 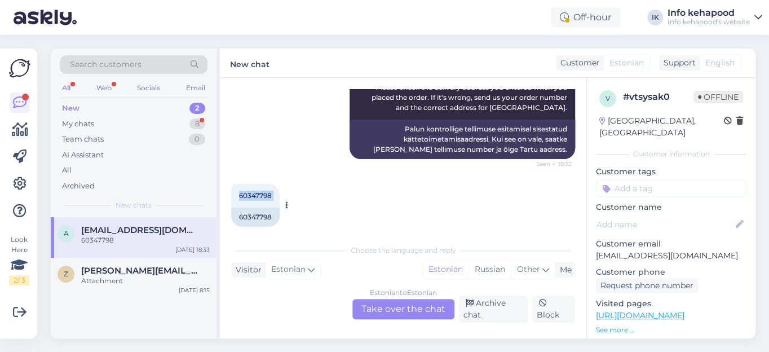 I want to click on span: Seen ✓ 18:32, so click(x=550, y=163).